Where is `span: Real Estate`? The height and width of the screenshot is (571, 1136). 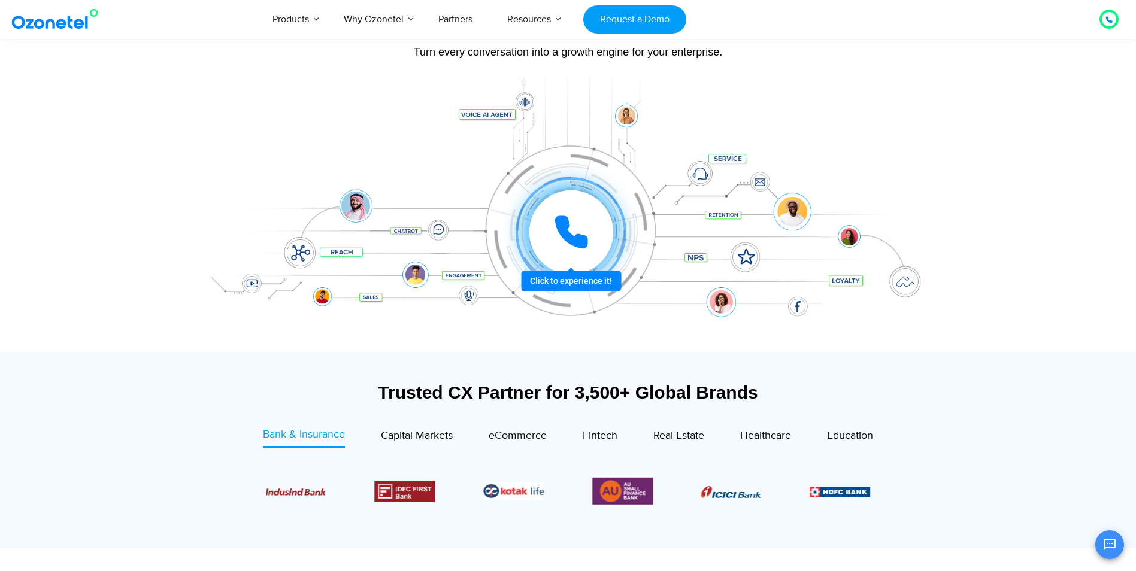 span: Real Estate is located at coordinates (679, 436).